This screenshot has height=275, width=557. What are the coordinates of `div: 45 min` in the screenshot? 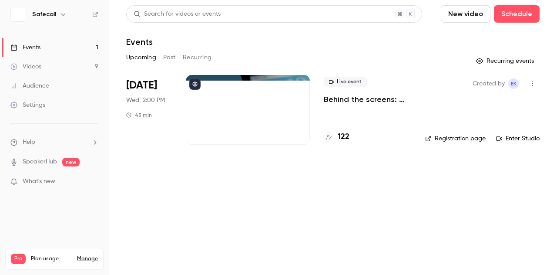 It's located at (139, 115).